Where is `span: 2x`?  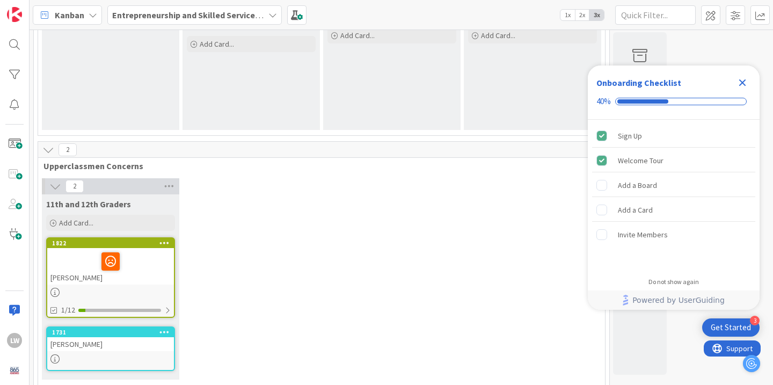 span: 2x is located at coordinates (582, 15).